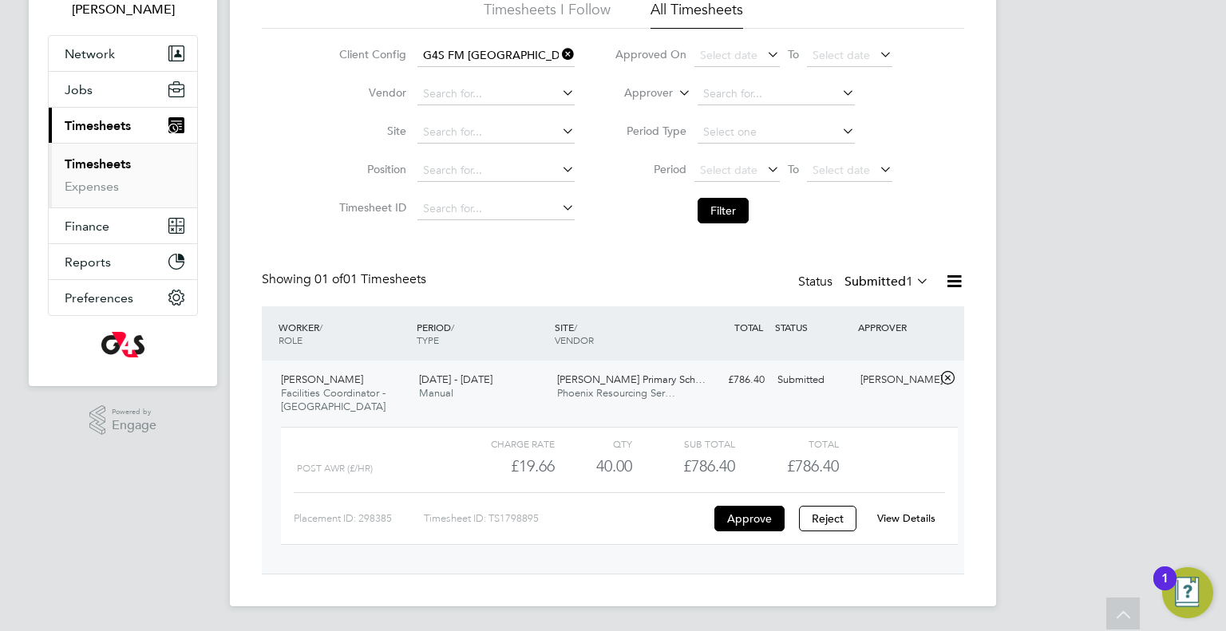 The width and height of the screenshot is (1226, 631). What do you see at coordinates (123, 262) in the screenshot?
I see `button: Reports` at bounding box center [123, 262].